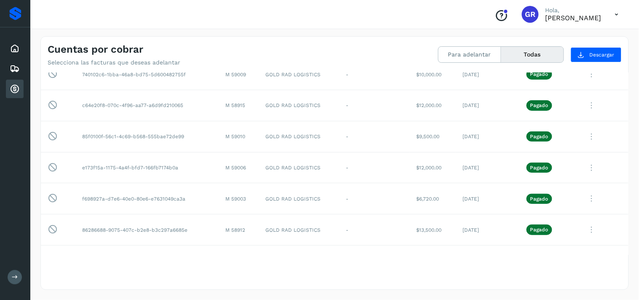 Image resolution: width=639 pixels, height=300 pixels. Describe the element at coordinates (470, 54) in the screenshot. I see `button: Para adelantar` at that location.